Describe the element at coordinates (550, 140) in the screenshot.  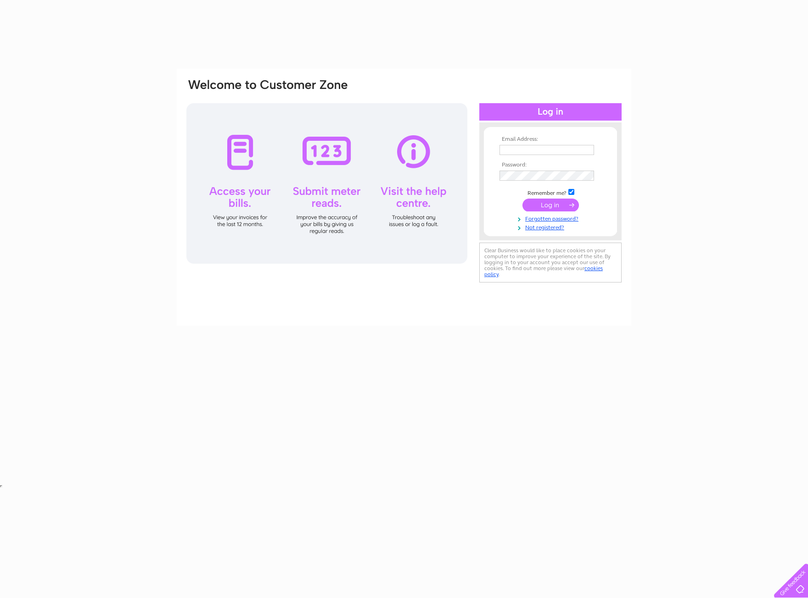
I see `th: Email Address:` at that location.